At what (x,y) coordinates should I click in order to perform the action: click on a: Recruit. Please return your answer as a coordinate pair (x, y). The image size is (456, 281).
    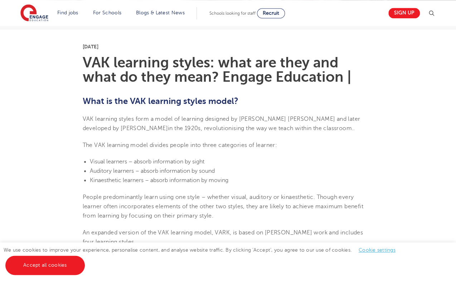
    Looking at the image, I should click on (271, 13).